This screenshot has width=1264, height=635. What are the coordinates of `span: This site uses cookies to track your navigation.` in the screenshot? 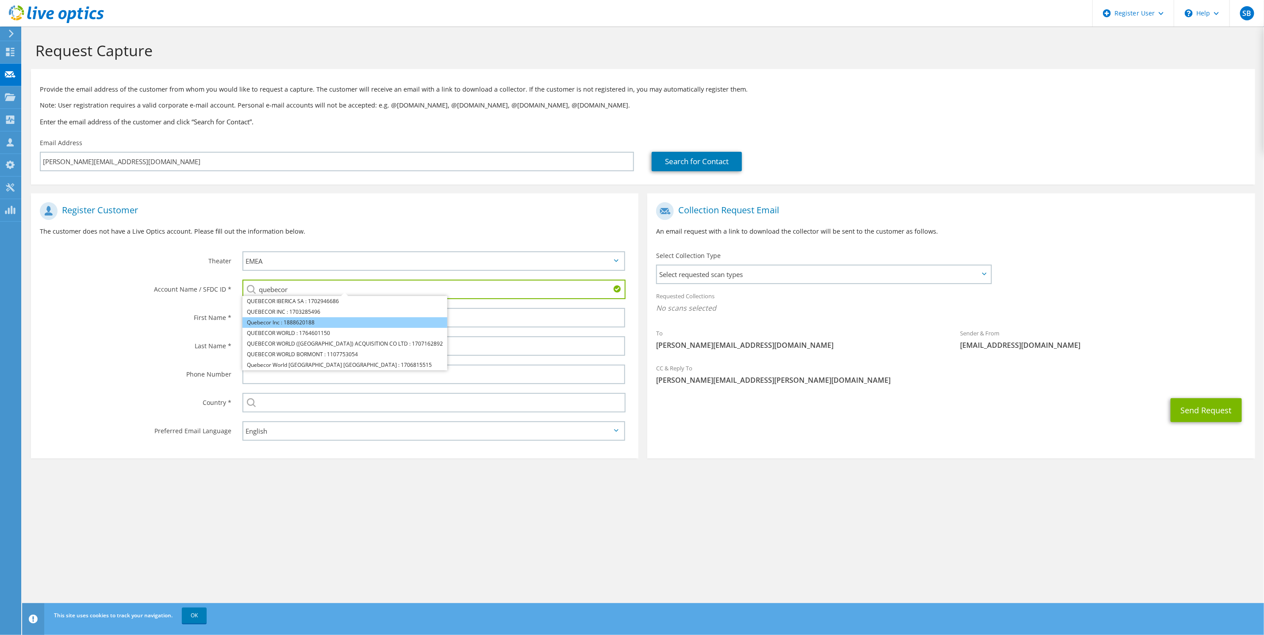 It's located at (113, 615).